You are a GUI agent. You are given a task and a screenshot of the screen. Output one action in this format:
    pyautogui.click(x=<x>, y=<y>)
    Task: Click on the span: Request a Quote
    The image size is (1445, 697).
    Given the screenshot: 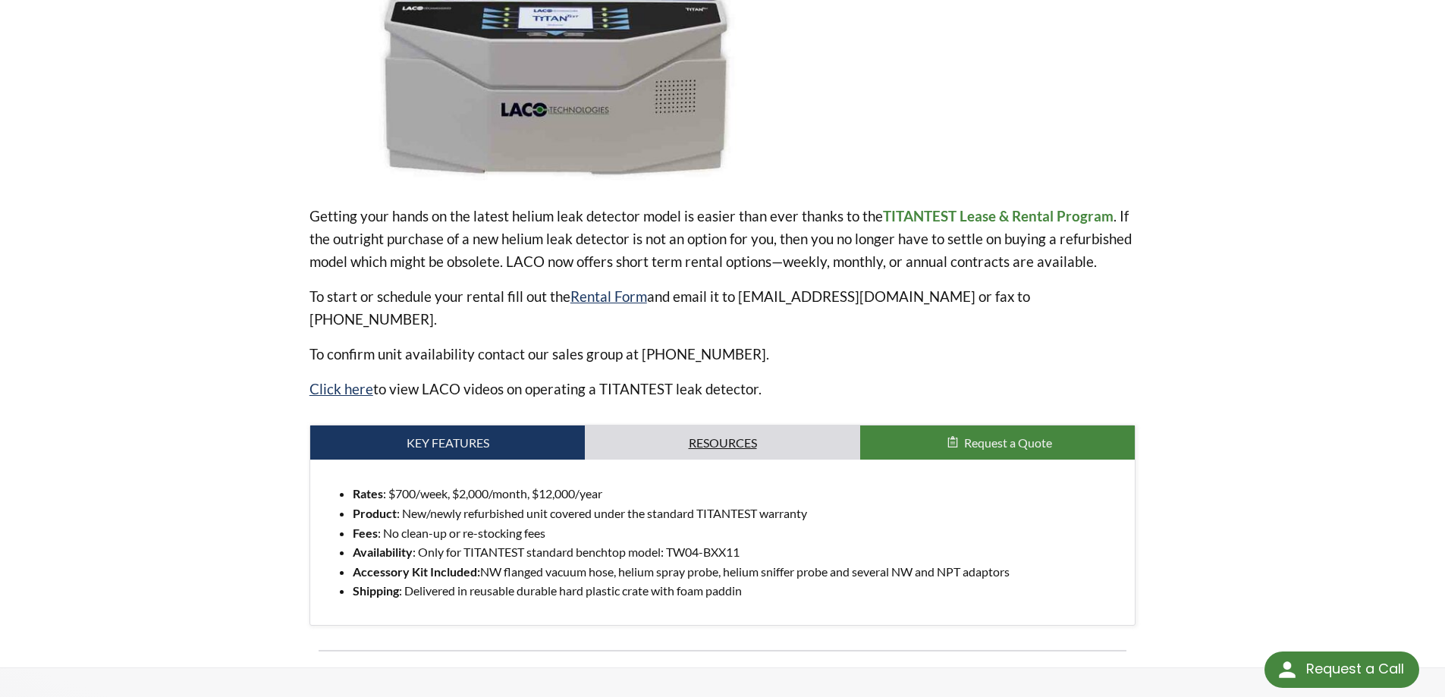 What is the action you would take?
    pyautogui.click(x=1008, y=442)
    